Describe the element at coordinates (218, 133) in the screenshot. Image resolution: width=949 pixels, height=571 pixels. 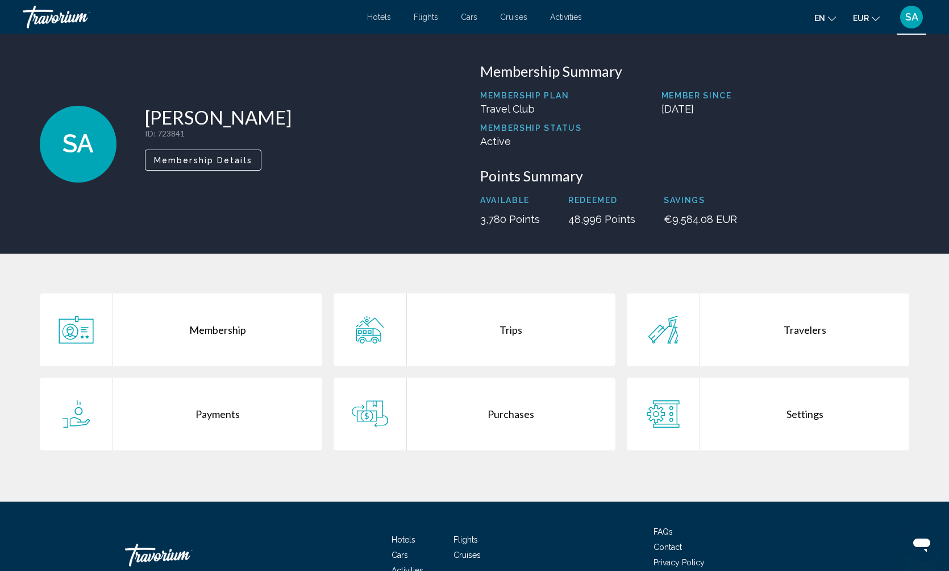
I see `p: : 723841` at that location.